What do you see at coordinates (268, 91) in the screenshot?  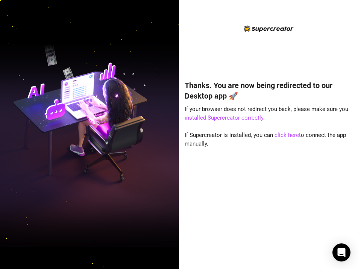 I see `h4: Thanks. You are now being redirected to our Desktop app 🚀` at bounding box center [268, 91].